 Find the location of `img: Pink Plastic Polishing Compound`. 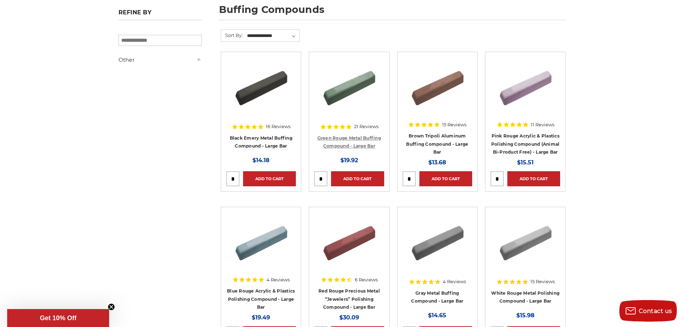

img: Pink Plastic Polishing Compound is located at coordinates (525, 86).